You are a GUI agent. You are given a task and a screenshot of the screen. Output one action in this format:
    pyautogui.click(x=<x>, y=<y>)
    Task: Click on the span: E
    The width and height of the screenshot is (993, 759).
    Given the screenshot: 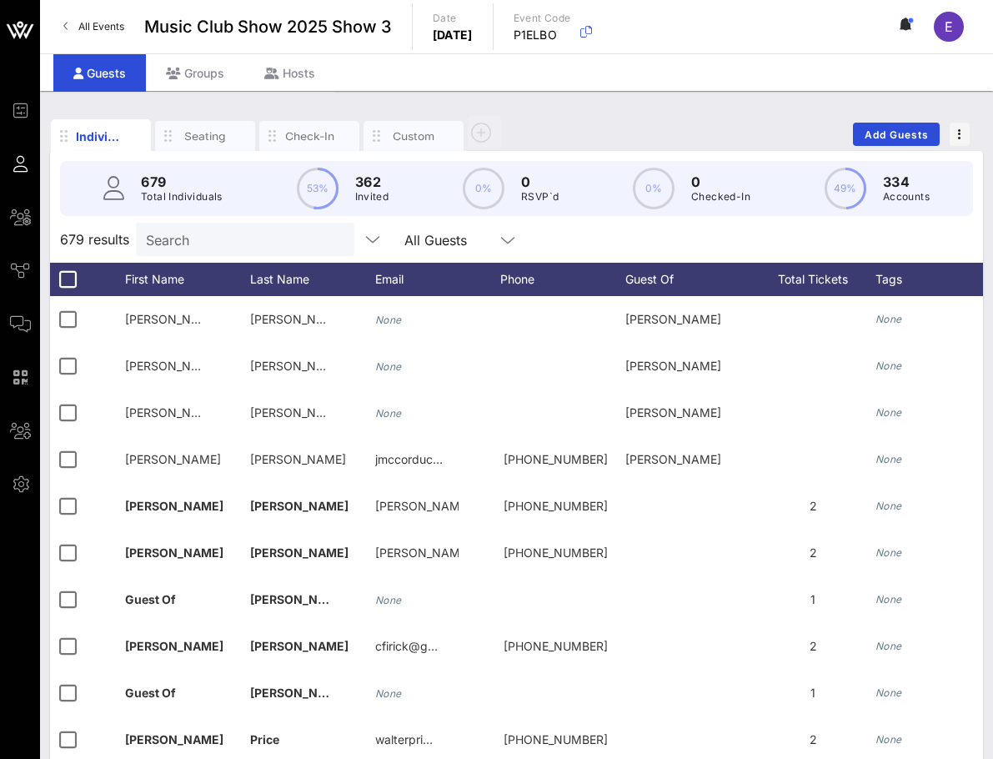 What is the action you would take?
    pyautogui.click(x=949, y=27)
    